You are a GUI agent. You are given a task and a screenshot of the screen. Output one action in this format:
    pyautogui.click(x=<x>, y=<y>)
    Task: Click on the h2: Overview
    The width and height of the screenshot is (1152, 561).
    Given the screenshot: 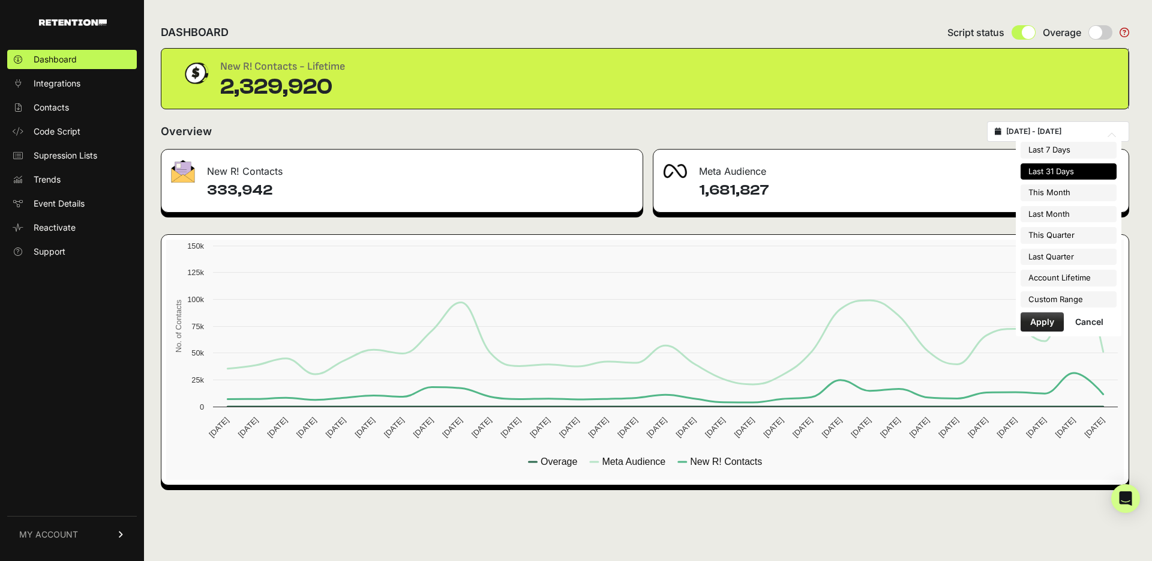 What is the action you would take?
    pyautogui.click(x=186, y=131)
    